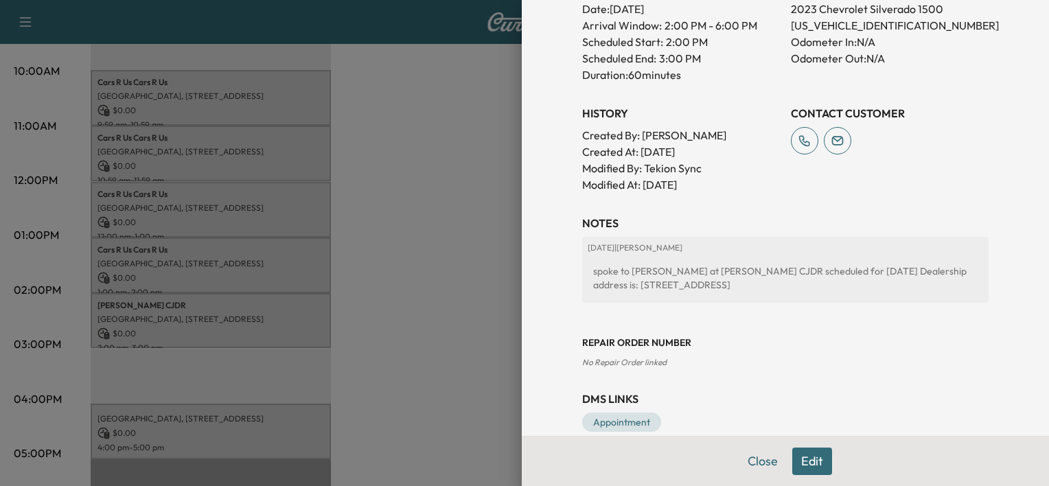 This screenshot has width=1049, height=486. I want to click on a: Appointment, so click(621, 422).